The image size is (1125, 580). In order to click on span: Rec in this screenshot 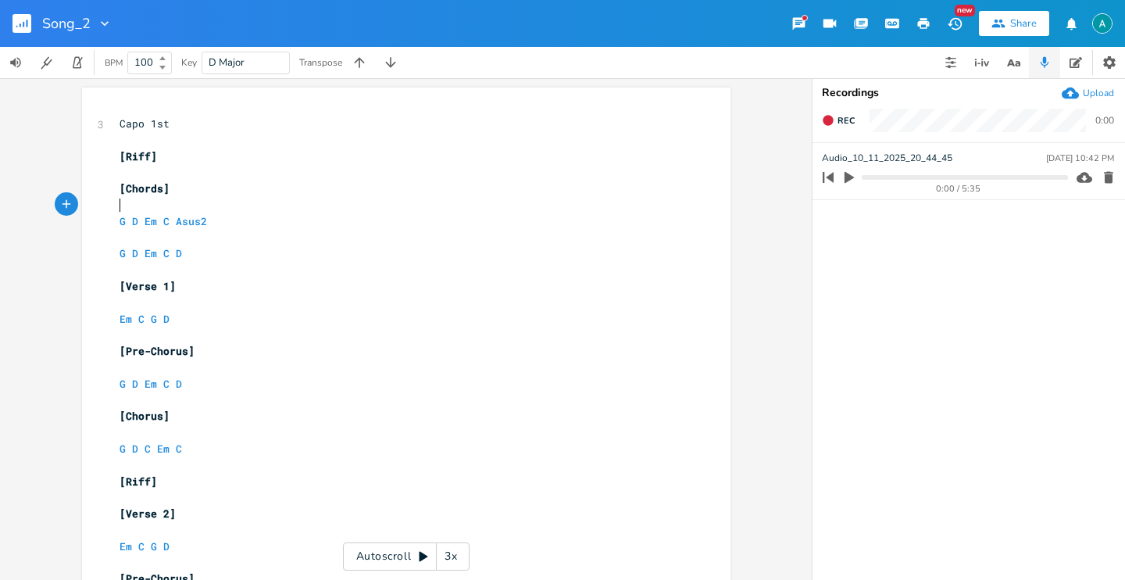, I will do `click(846, 120)`.